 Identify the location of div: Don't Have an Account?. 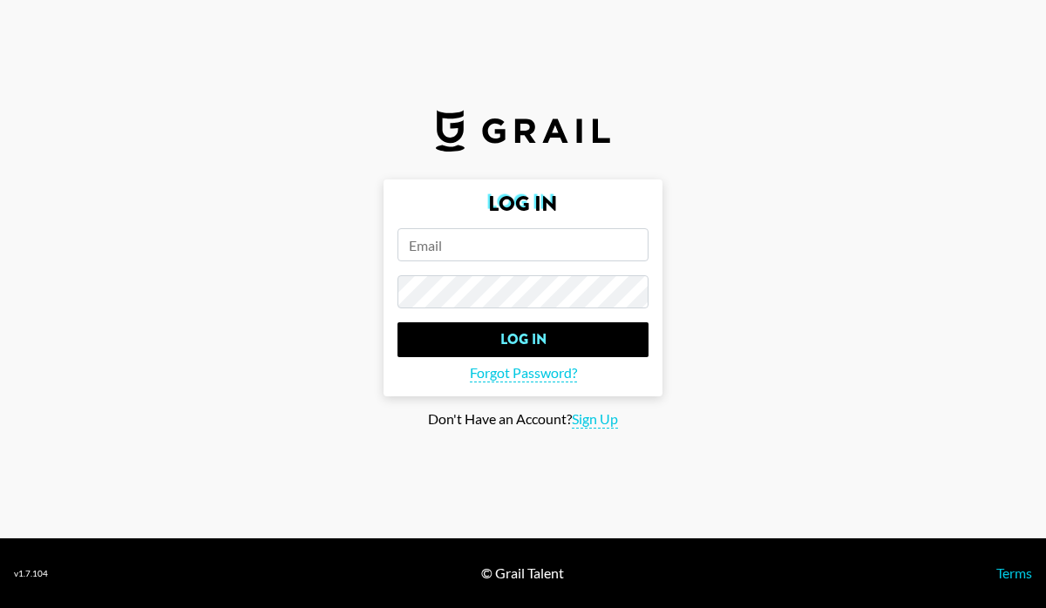
(523, 419).